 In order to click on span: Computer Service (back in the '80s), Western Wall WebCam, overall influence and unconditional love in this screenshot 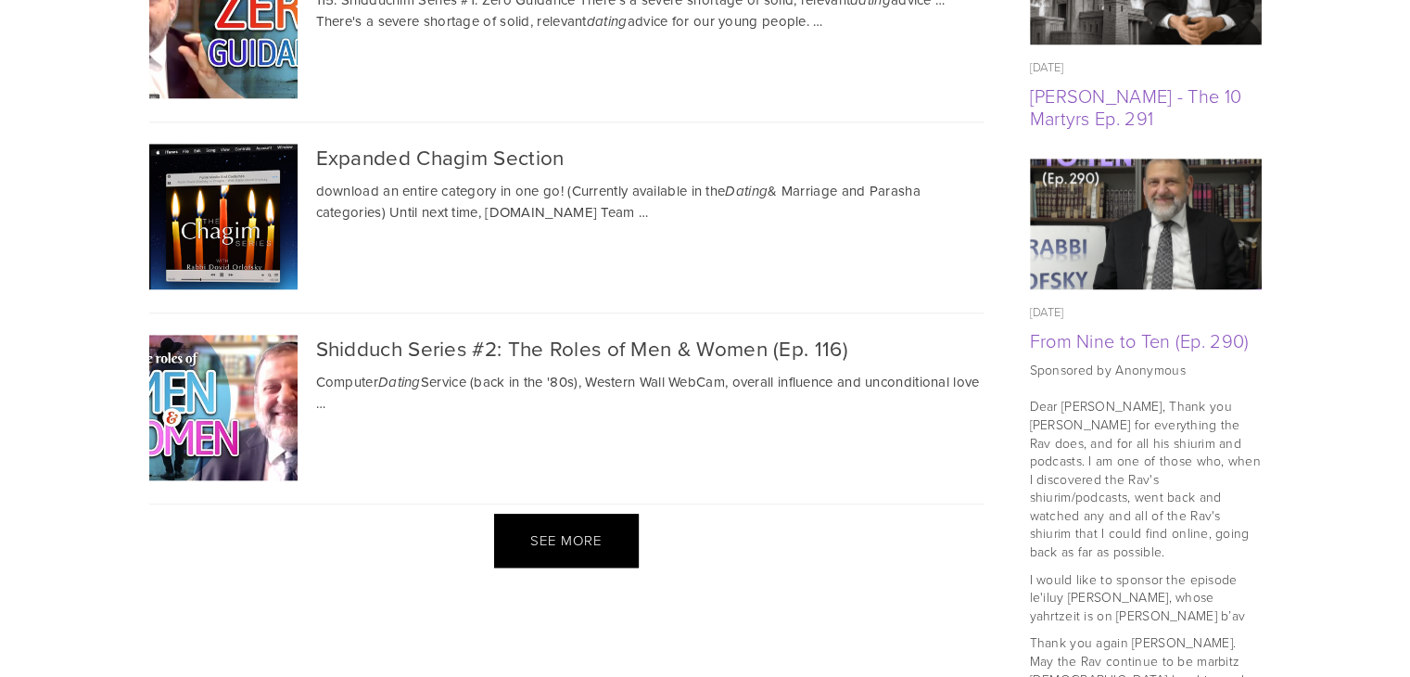, I will do `click(648, 381)`.